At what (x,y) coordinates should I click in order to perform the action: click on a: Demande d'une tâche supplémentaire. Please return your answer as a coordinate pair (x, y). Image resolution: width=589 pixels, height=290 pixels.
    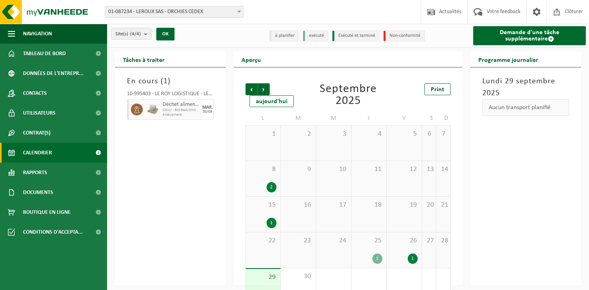
    Looking at the image, I should click on (530, 36).